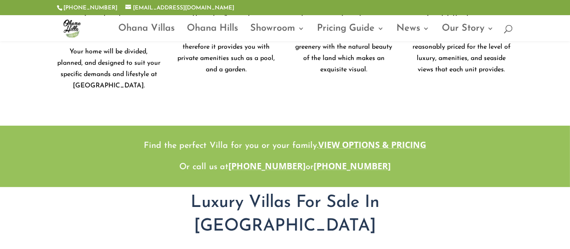  I want to click on div: Ohana Hills luxury villas are reasonably priced for the level of luxury, amenities, and seaside v..., so click(461, 52).